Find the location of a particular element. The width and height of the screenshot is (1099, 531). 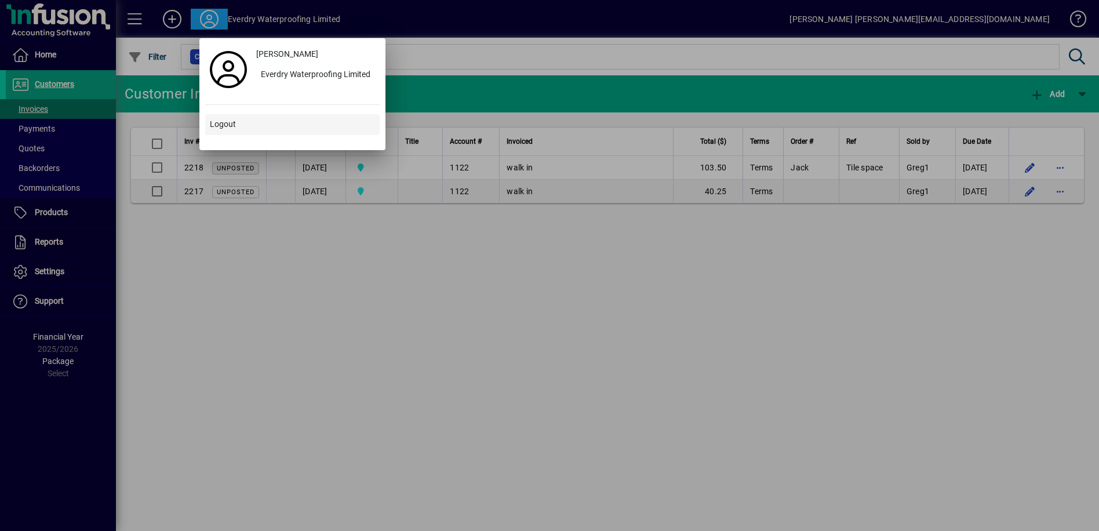

button: Everdry Waterproofing Limited is located at coordinates (315, 75).